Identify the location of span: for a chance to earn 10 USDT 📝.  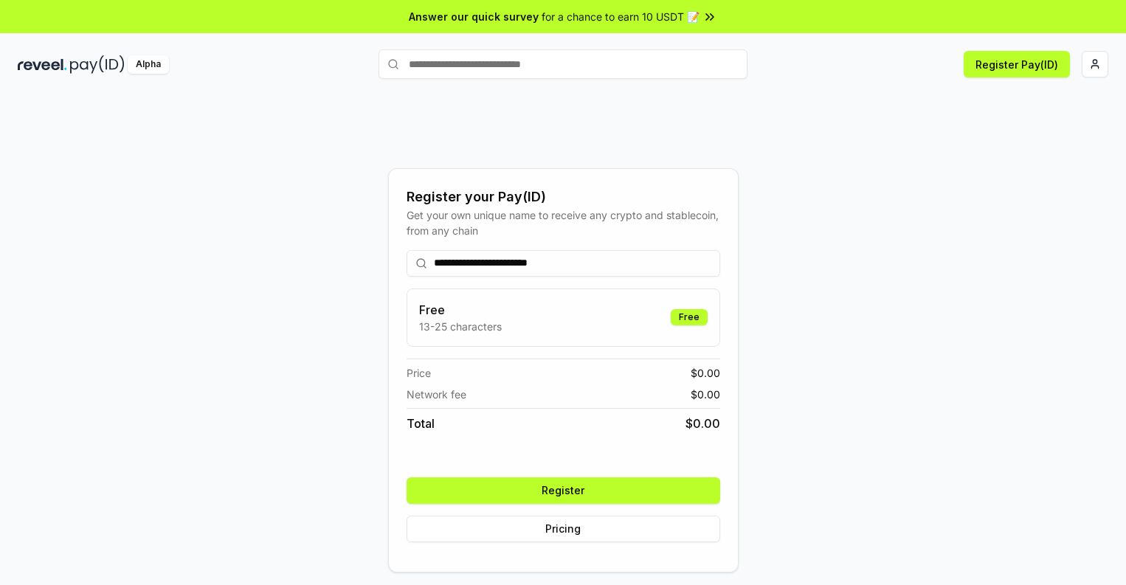
(621, 16).